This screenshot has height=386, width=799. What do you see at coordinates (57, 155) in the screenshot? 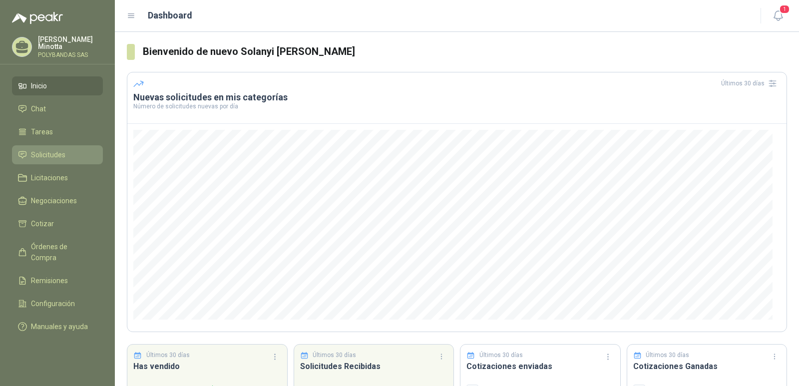
I see `a: Solicitudes` at bounding box center [57, 155].